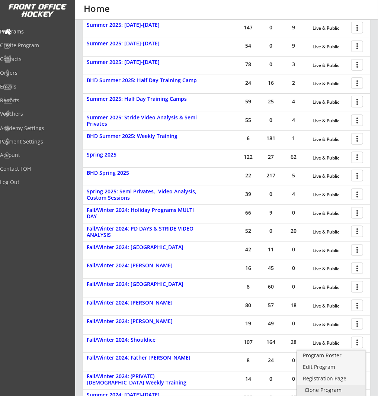 The width and height of the screenshot is (378, 396). What do you see at coordinates (248, 175) in the screenshot?
I see `div: 22` at bounding box center [248, 175].